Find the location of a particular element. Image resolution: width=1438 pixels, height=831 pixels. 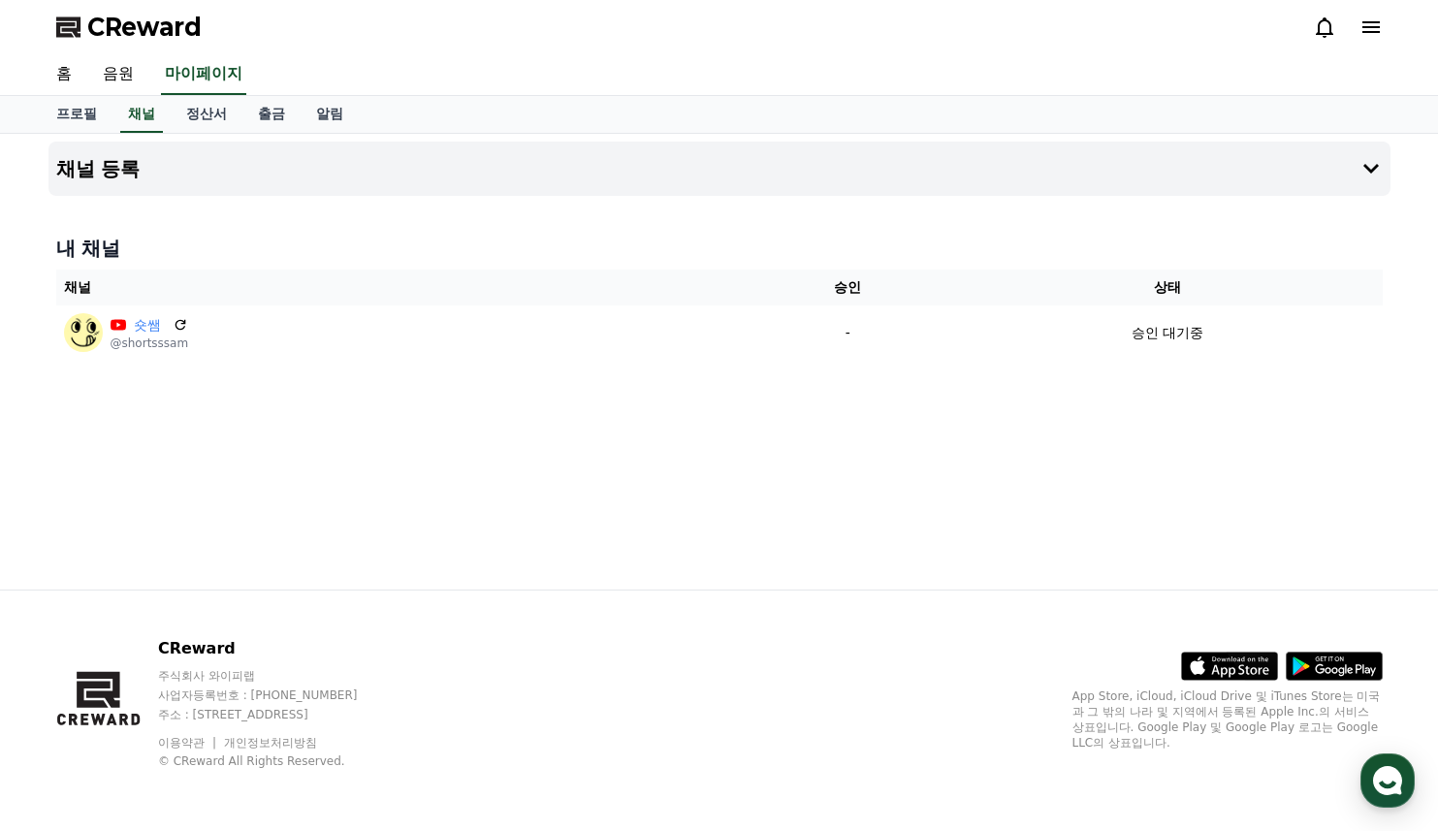

h4: 내 채널 is located at coordinates (720, 248).